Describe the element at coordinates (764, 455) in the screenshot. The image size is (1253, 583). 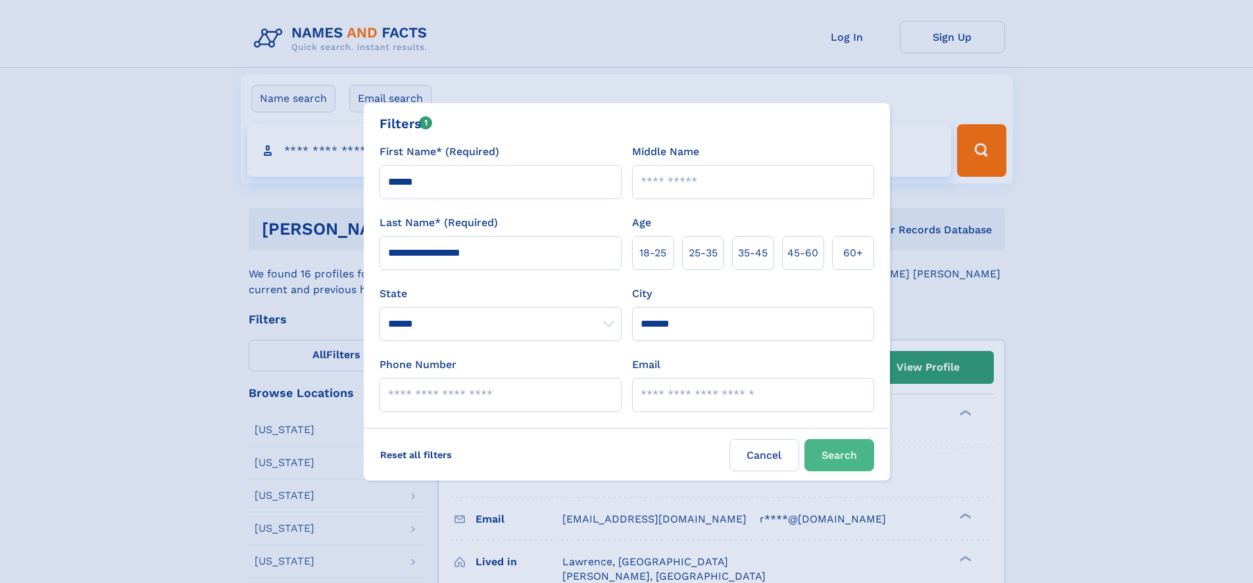
I see `label: Cancel` at that location.